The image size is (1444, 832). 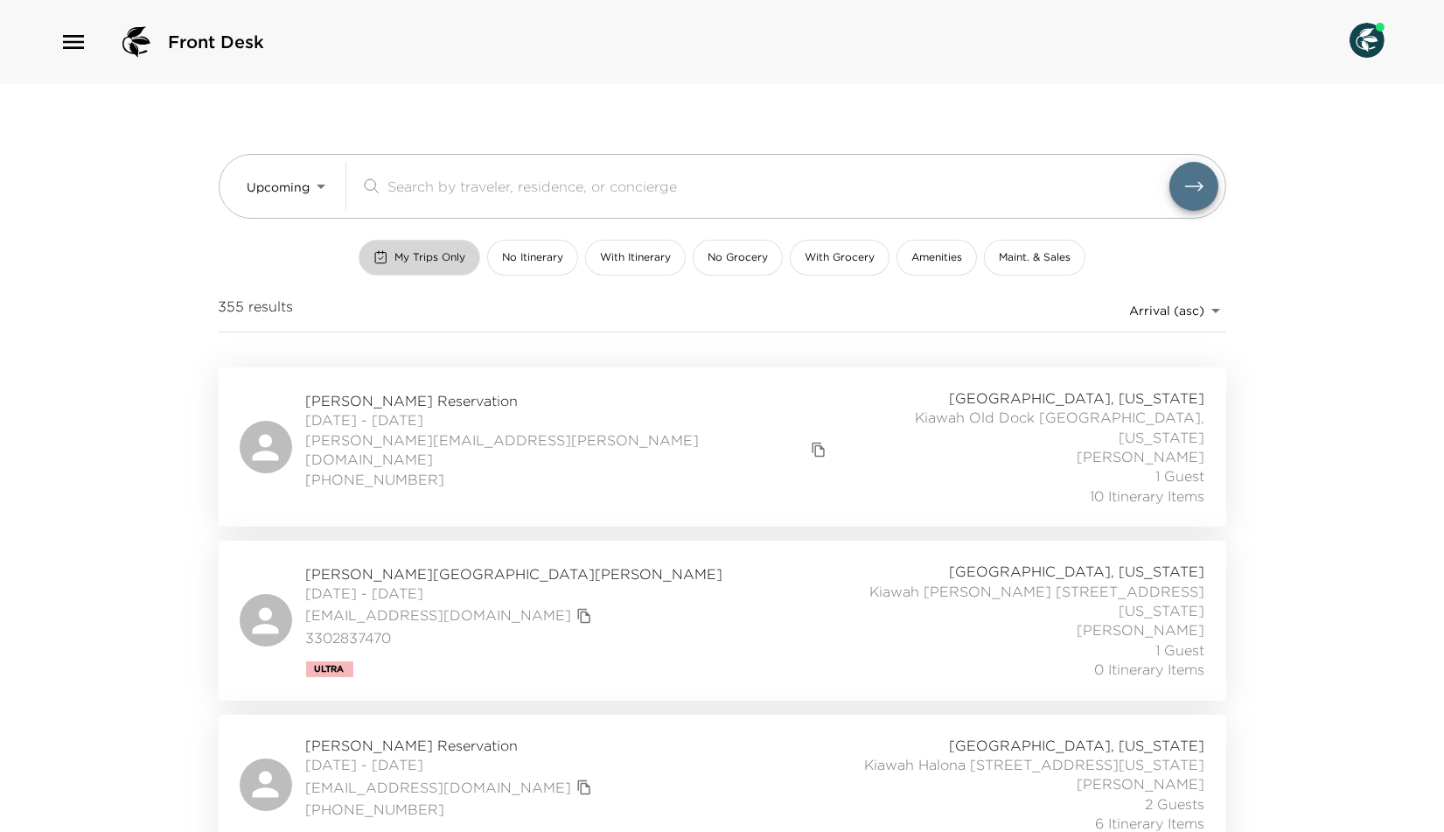 I want to click on button: With Itinerary, so click(x=635, y=257).